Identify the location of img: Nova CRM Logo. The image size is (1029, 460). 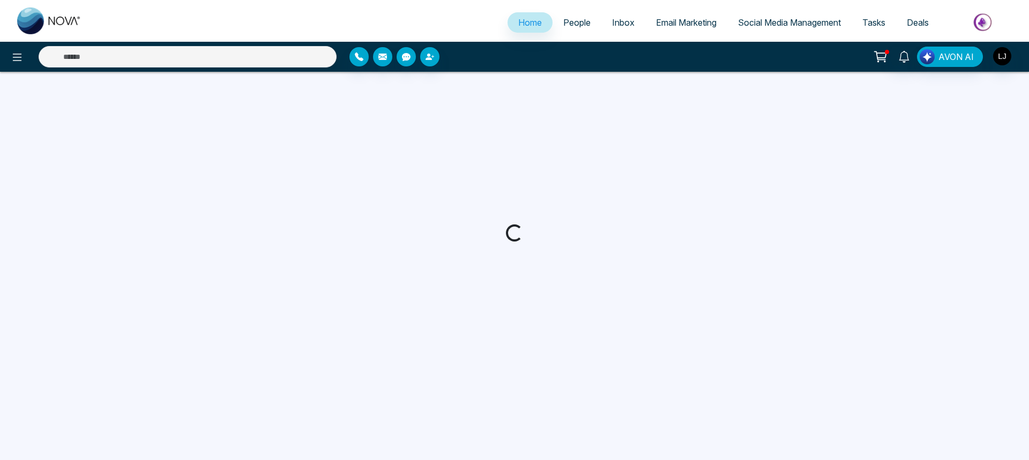
(49, 21).